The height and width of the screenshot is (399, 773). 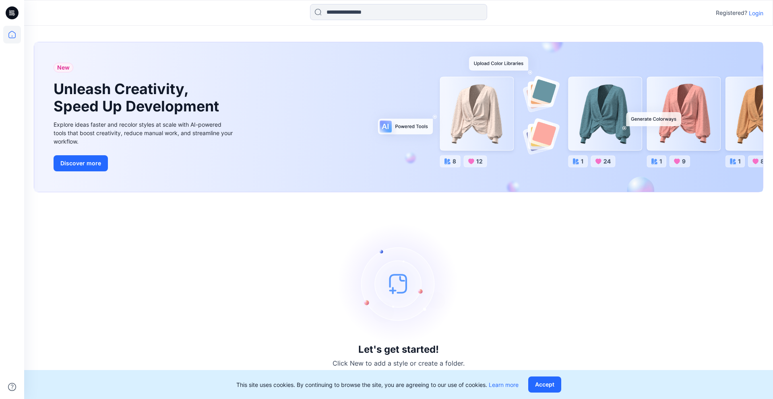 I want to click on p: Click New to add a style or create a folder., so click(x=399, y=364).